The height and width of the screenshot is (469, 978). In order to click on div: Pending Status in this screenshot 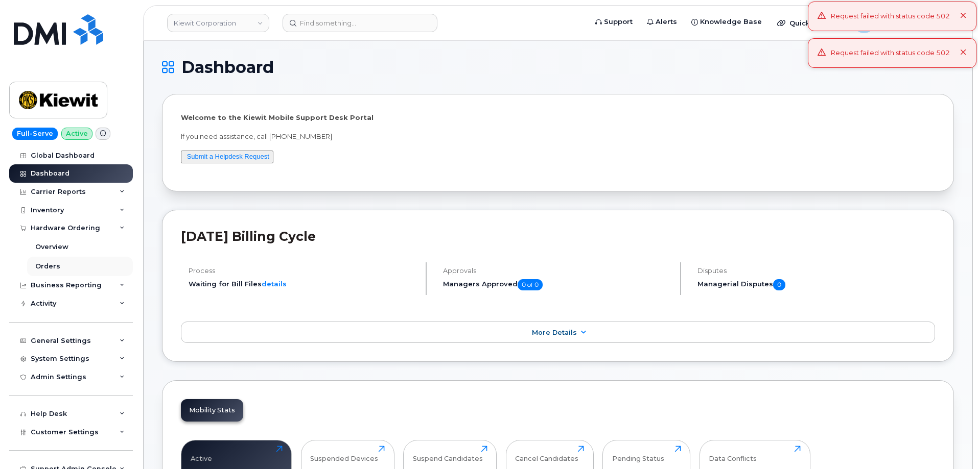, I will do `click(638, 454)`.